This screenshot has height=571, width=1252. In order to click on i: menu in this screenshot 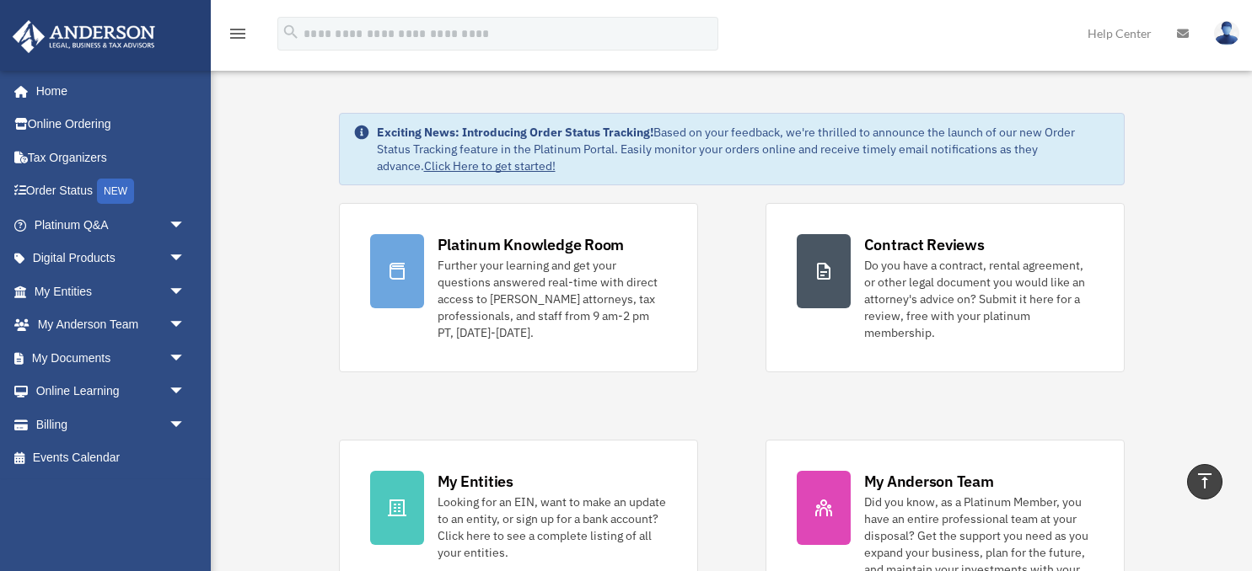, I will do `click(238, 34)`.